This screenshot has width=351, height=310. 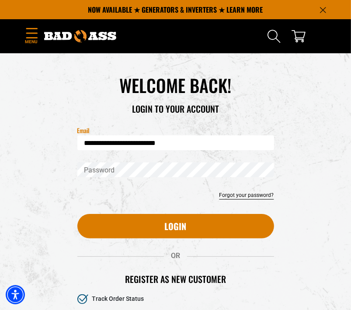 I want to click on div: Accessibility Menu, so click(x=15, y=295).